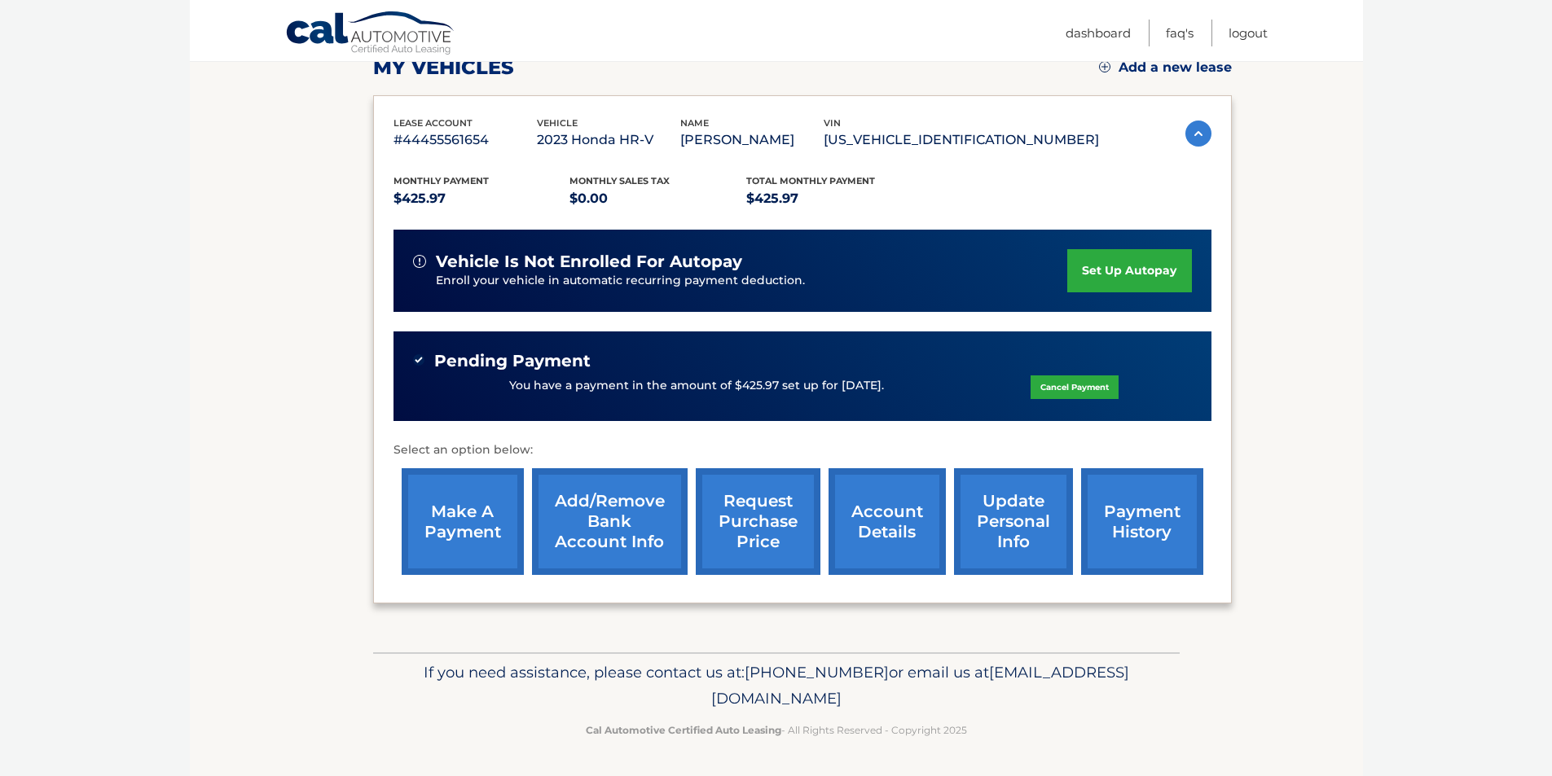  What do you see at coordinates (1014, 521) in the screenshot?
I see `a: update personal info` at bounding box center [1014, 521].